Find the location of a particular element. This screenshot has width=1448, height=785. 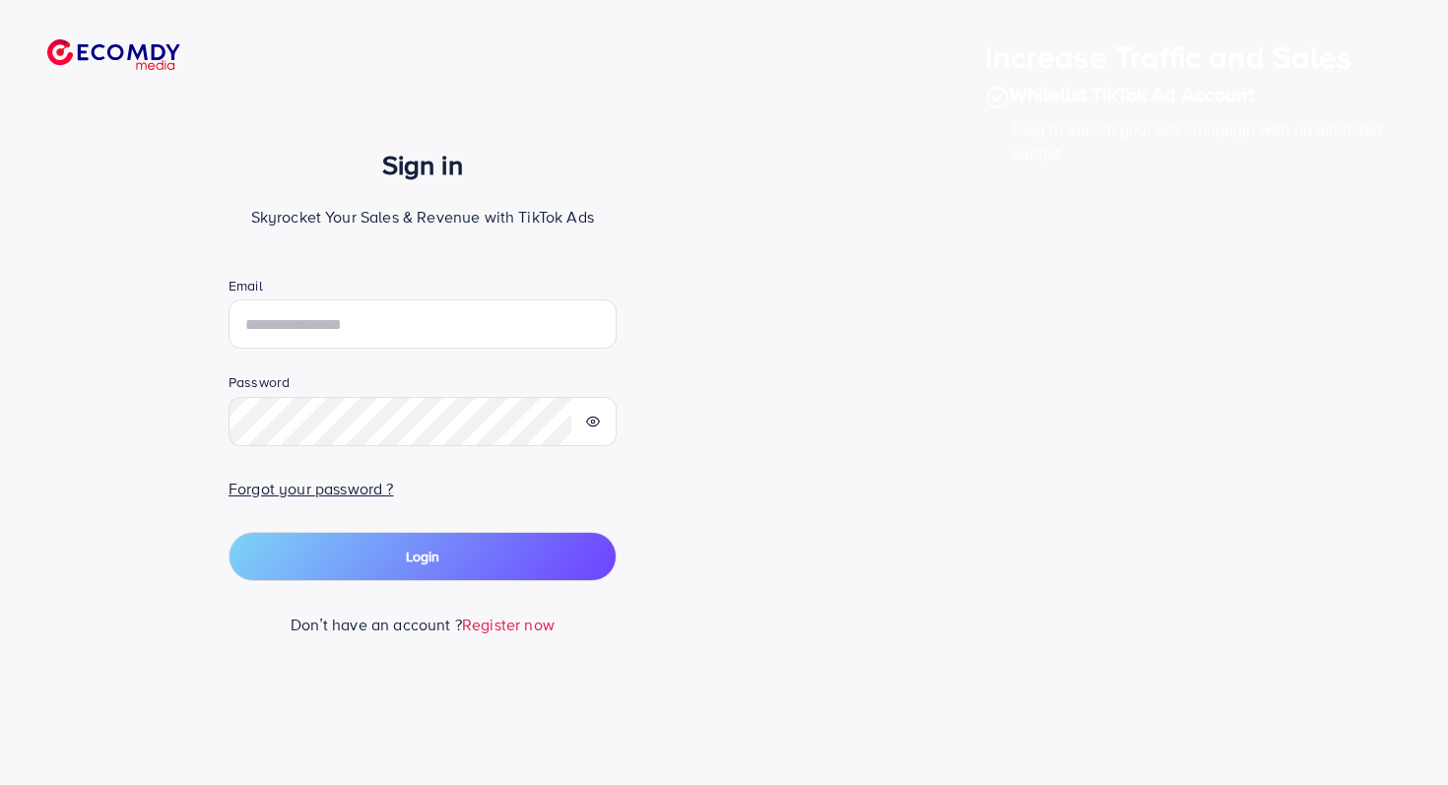

span: Login is located at coordinates (422, 556).